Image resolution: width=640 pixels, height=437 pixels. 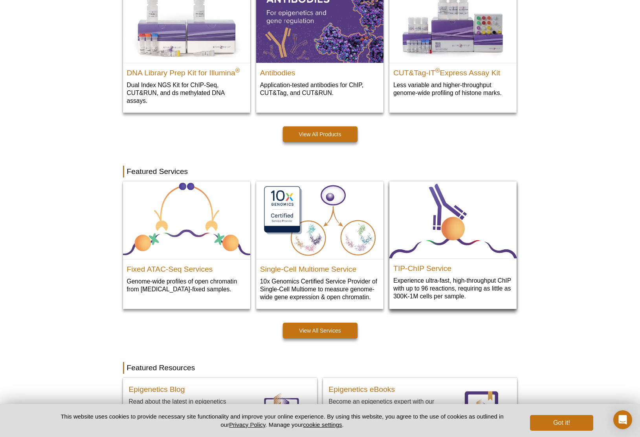 I want to click on img: TIP-ChIP Service, so click(x=453, y=220).